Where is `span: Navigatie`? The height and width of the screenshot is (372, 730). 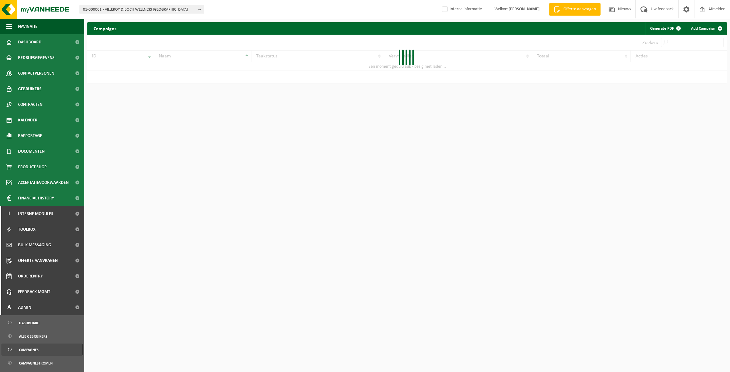 span: Navigatie is located at coordinates (28, 27).